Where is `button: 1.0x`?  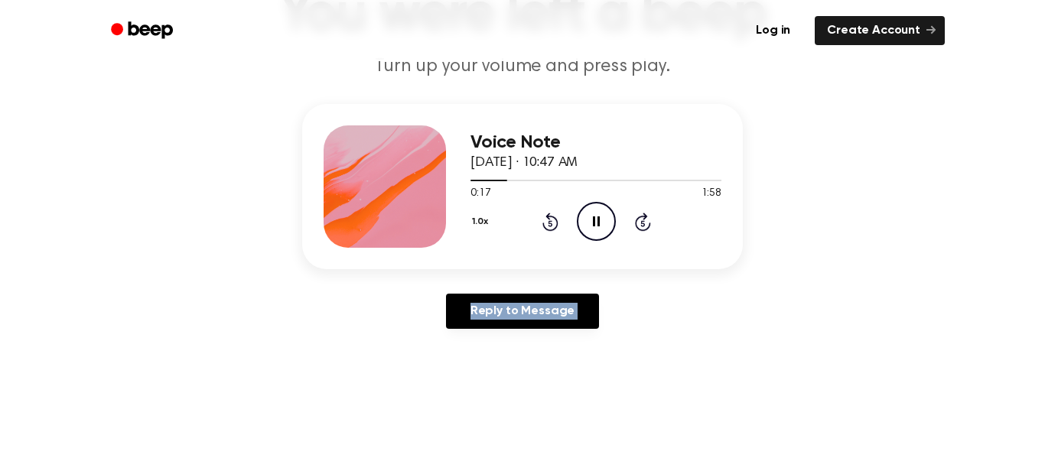 button: 1.0x is located at coordinates (482, 222).